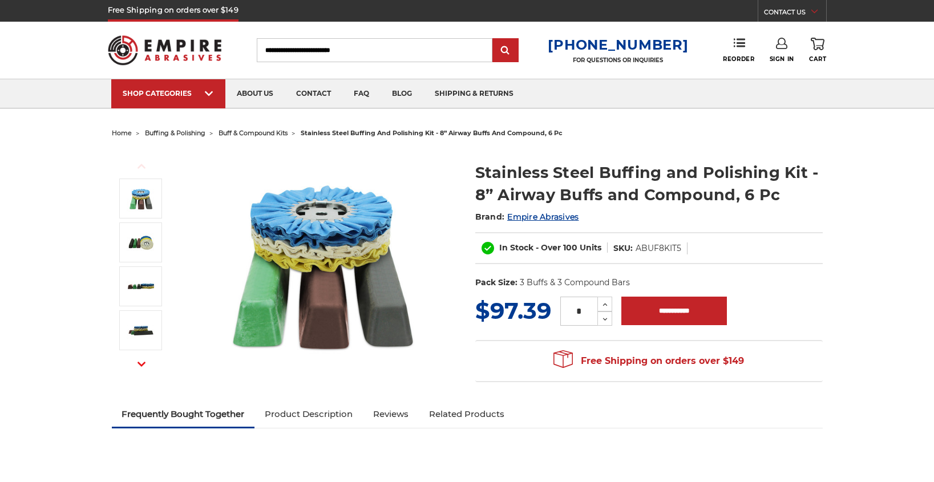 This screenshot has width=934, height=482. I want to click on dt: Pack Size:, so click(496, 282).